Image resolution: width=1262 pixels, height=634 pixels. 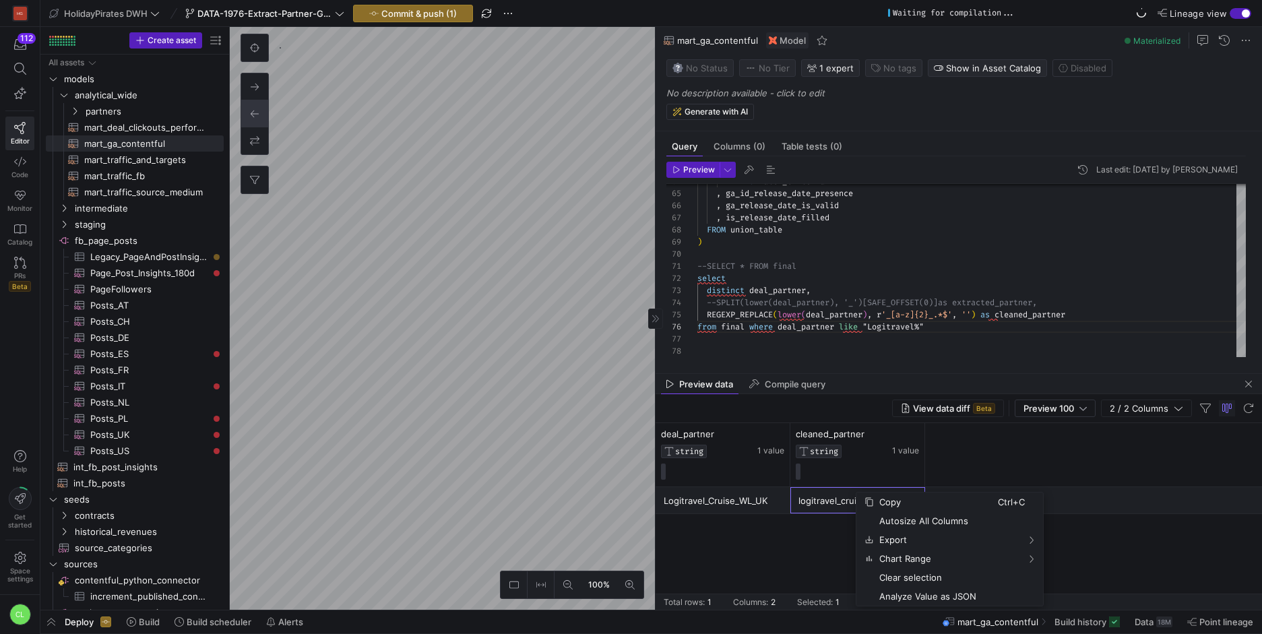 What do you see at coordinates (674, 351) in the screenshot?
I see `div: 78` at bounding box center [674, 351].